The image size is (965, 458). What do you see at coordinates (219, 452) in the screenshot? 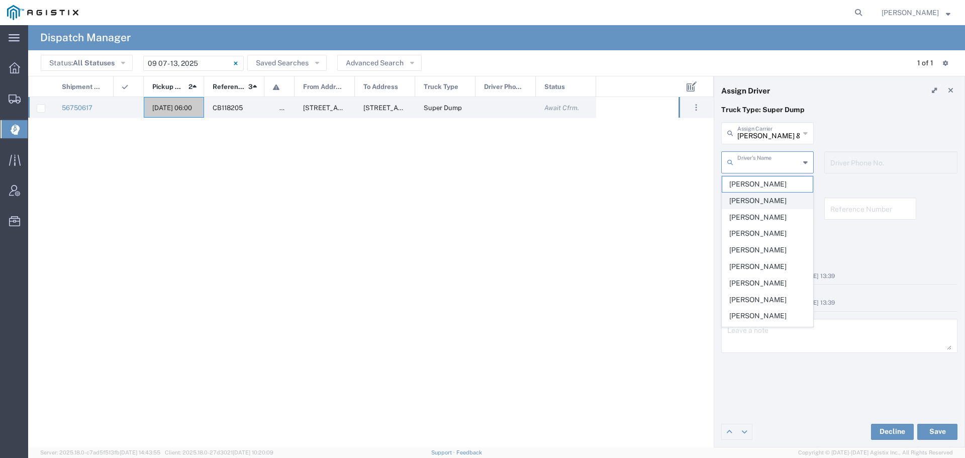
I see `span: Client: 2025.18.0-27d3021` at bounding box center [219, 452].